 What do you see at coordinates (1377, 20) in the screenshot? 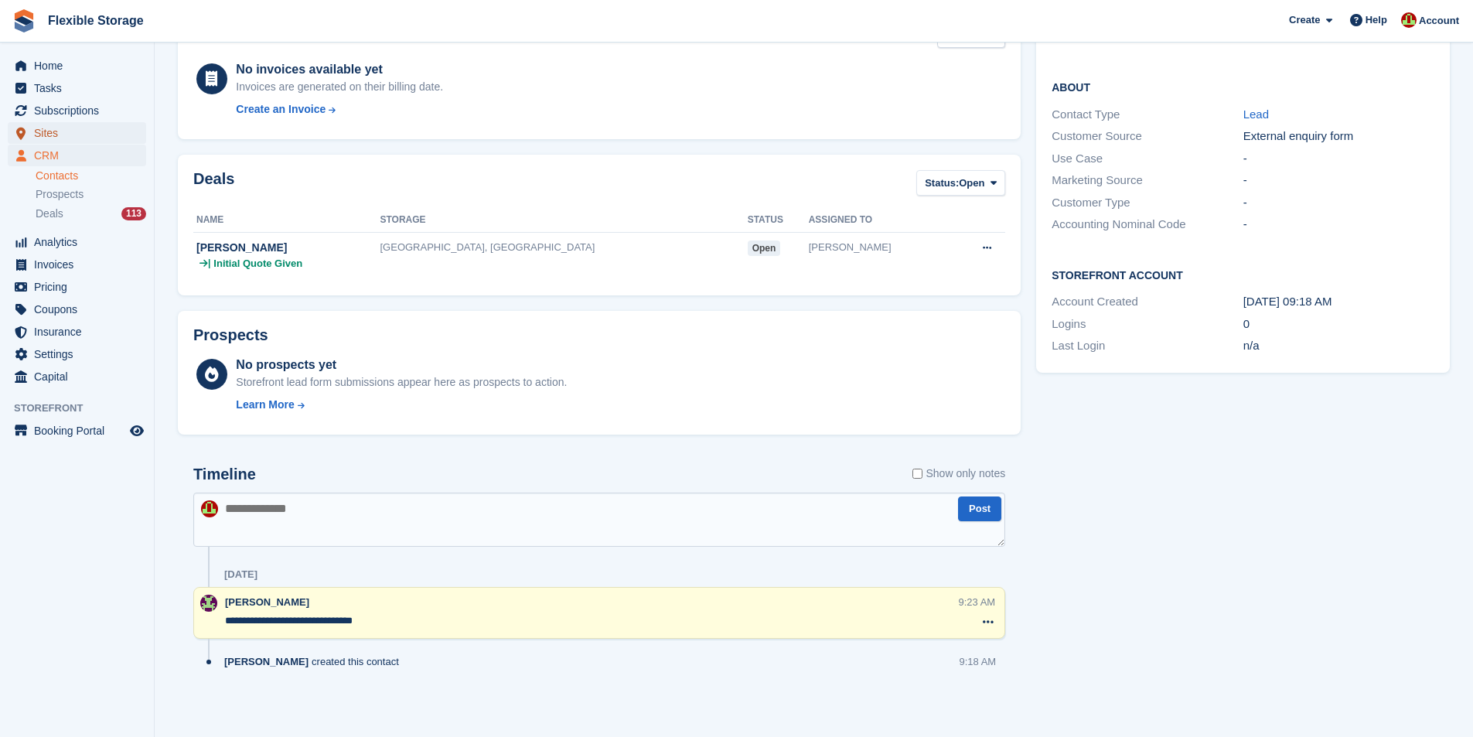
I see `span: Help` at bounding box center [1377, 20].